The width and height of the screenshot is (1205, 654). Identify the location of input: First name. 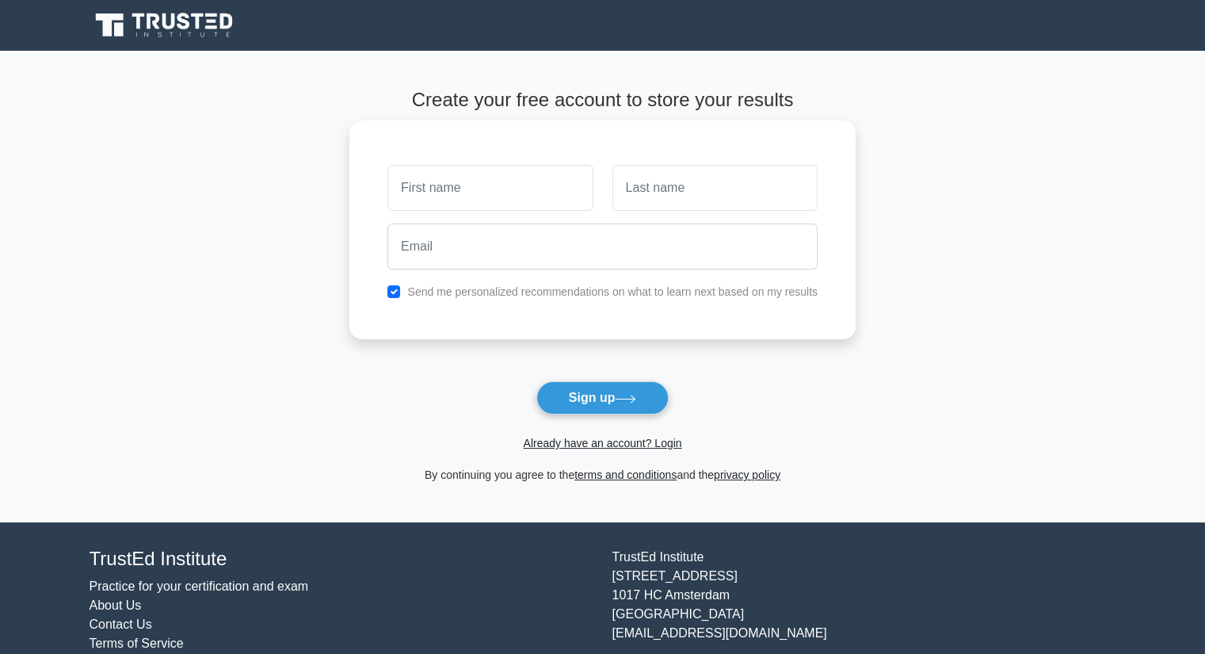
(490, 188).